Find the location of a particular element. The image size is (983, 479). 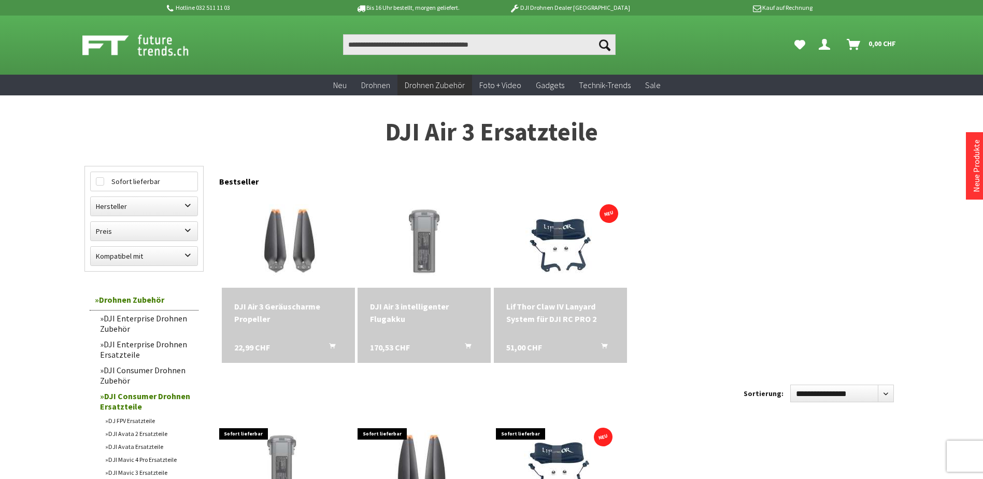

a: DJI Consumer Drohnen Ersatzteile is located at coordinates (147, 401).